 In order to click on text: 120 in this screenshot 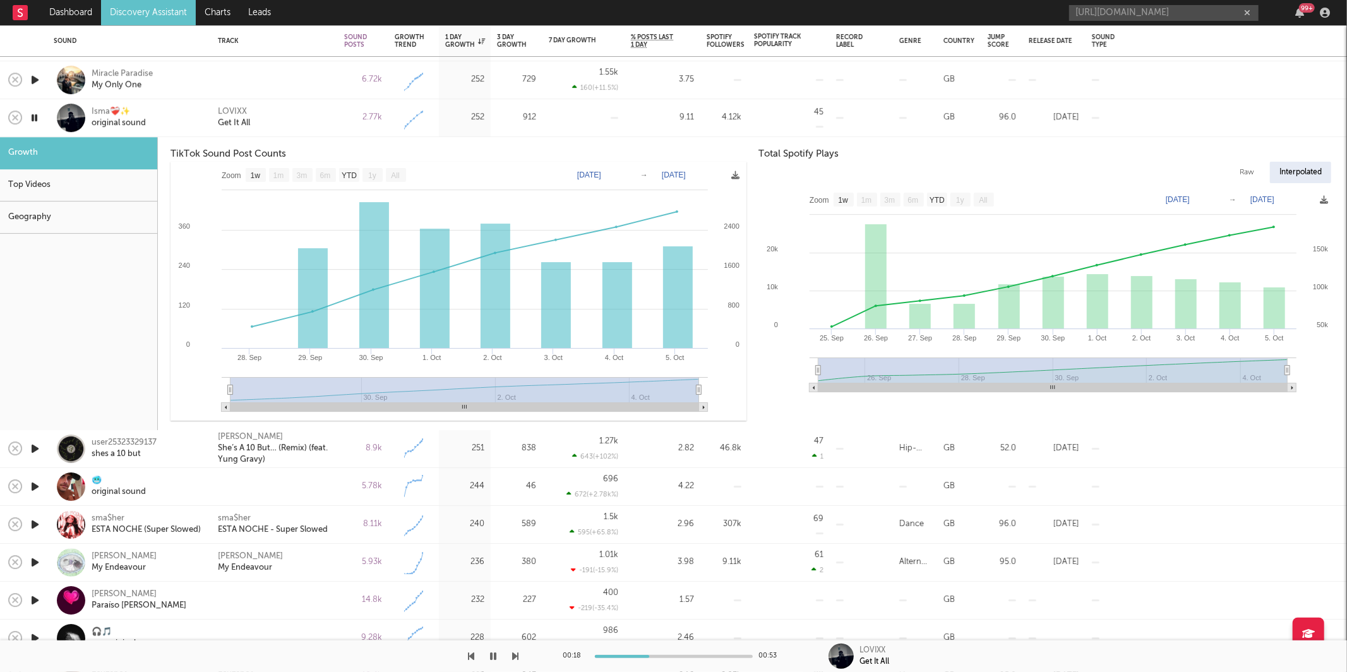, I will do `click(184, 305)`.